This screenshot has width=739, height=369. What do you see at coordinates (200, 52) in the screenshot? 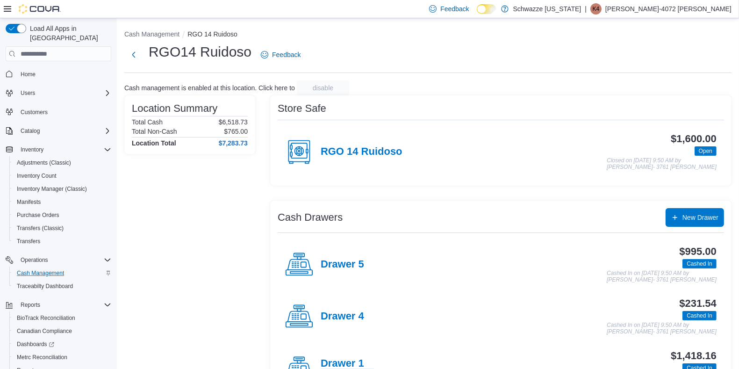
I see `h1: RGO14 Ruidoso` at bounding box center [200, 52].